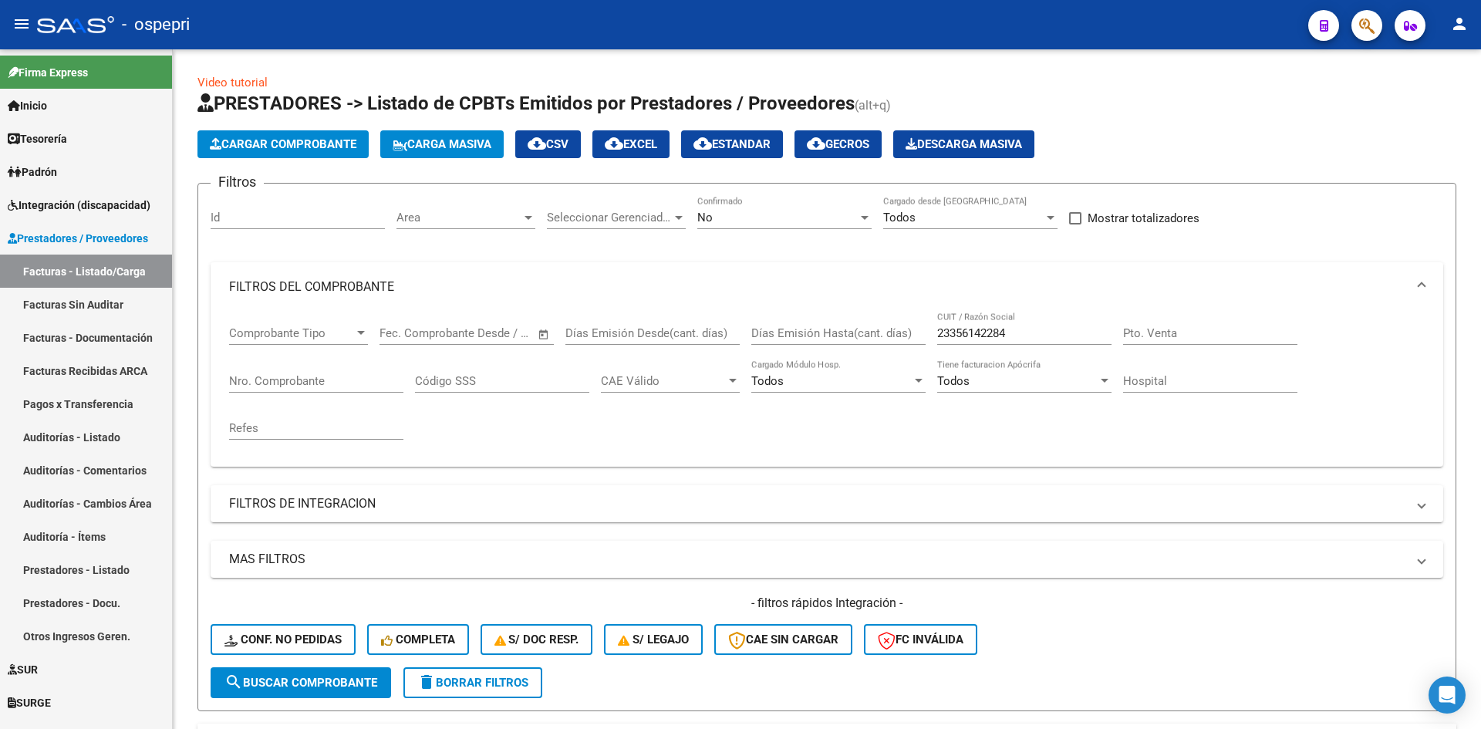  What do you see at coordinates (442, 144) in the screenshot?
I see `span: Carga Masiva` at bounding box center [442, 144].